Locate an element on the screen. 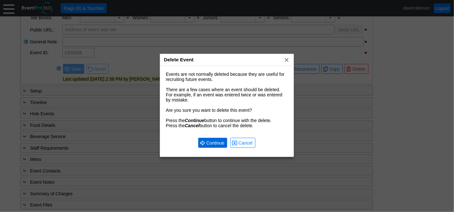 This screenshot has width=454, height=212. i: Continue is located at coordinates (194, 120).